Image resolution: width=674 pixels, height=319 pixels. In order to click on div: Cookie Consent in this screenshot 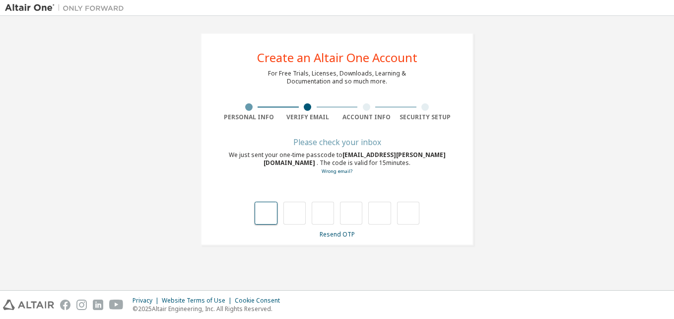, I will do `click(260, 300)`.